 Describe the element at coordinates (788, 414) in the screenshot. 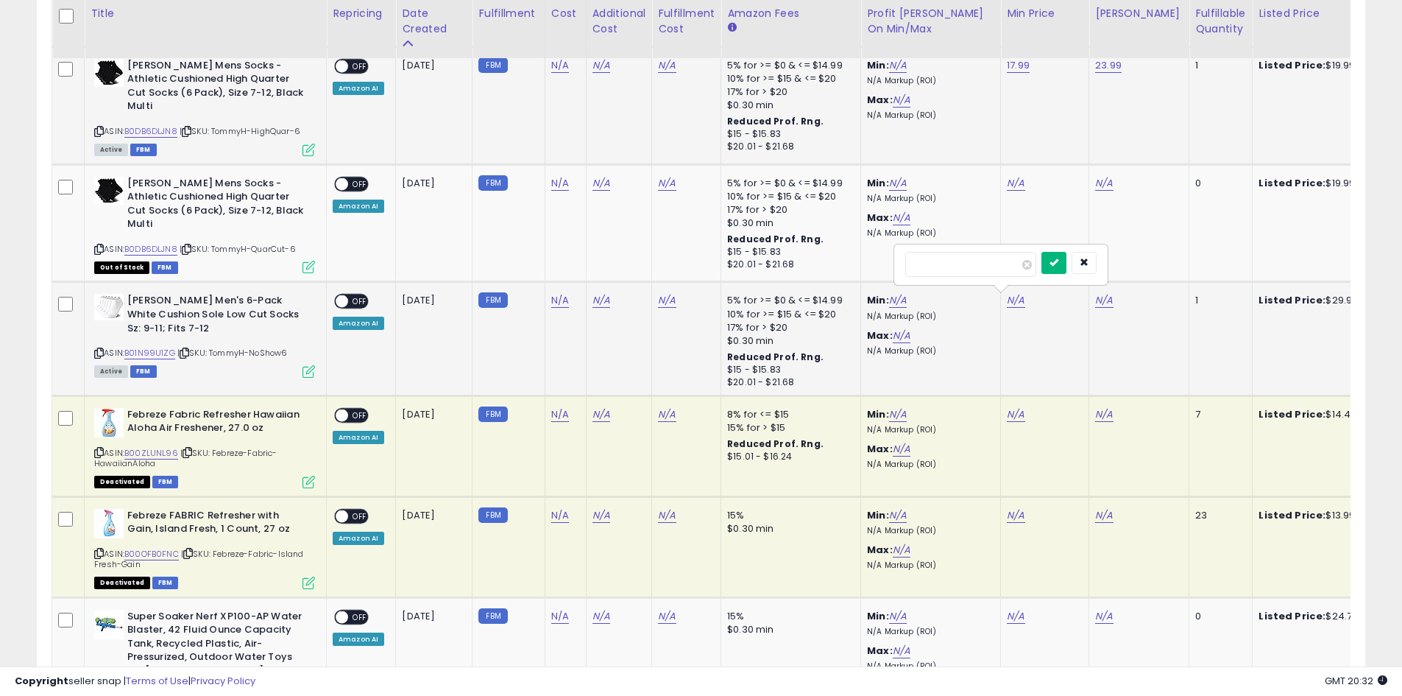

I see `div: 8% for <= $15` at that location.